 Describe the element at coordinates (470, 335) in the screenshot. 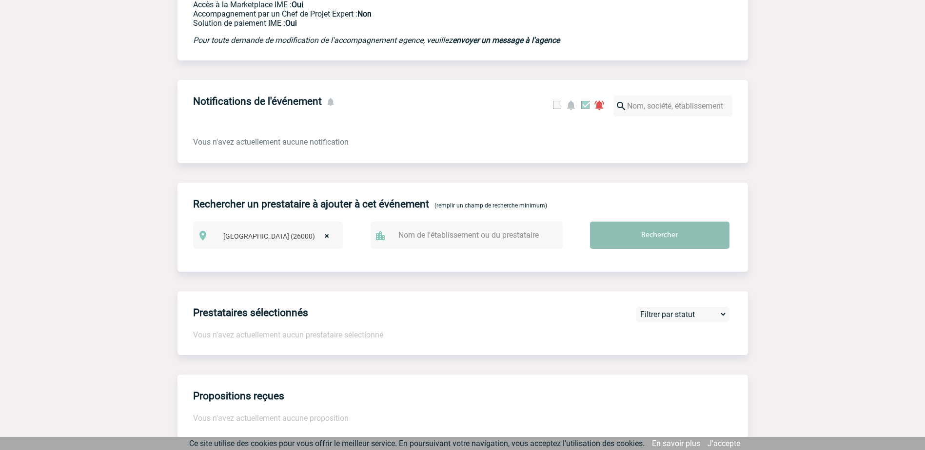

I see `p: Vous n'avez actuellement aucun prestataire sélectionné` at that location.